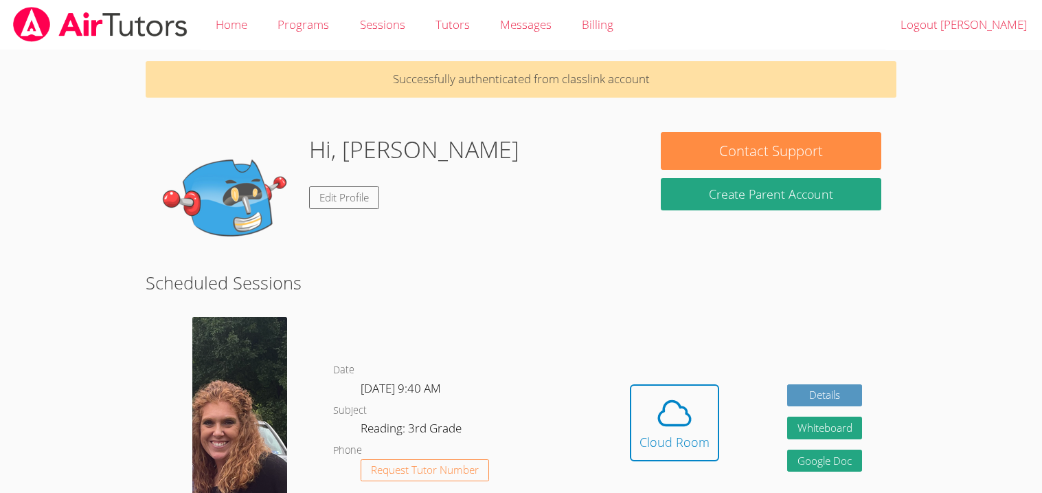 The width and height of the screenshot is (1042, 493). What do you see at coordinates (344, 197) in the screenshot?
I see `a: Edit Profile` at bounding box center [344, 197].